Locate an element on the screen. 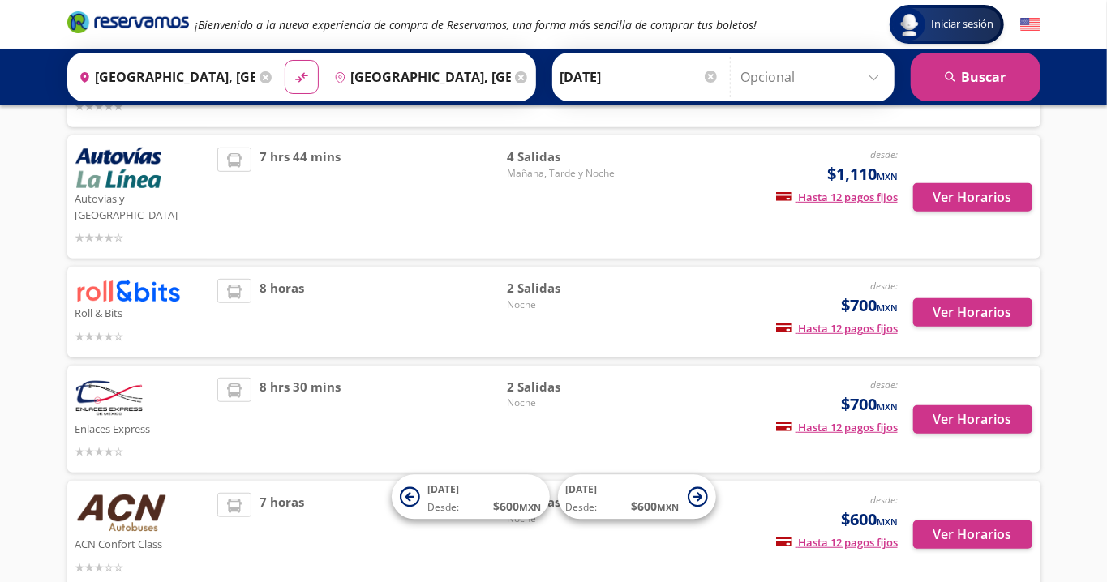 Image resolution: width=1107 pixels, height=582 pixels. img: Roll & Bits is located at coordinates (128, 290).